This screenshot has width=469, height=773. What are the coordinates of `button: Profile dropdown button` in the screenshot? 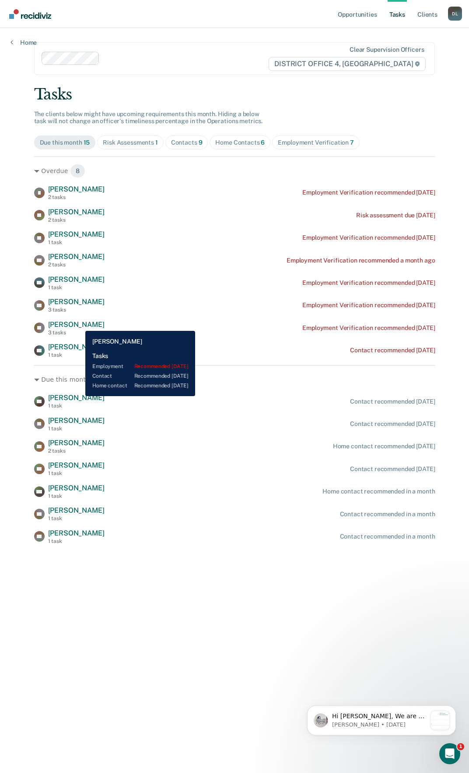 It's located at (455, 14).